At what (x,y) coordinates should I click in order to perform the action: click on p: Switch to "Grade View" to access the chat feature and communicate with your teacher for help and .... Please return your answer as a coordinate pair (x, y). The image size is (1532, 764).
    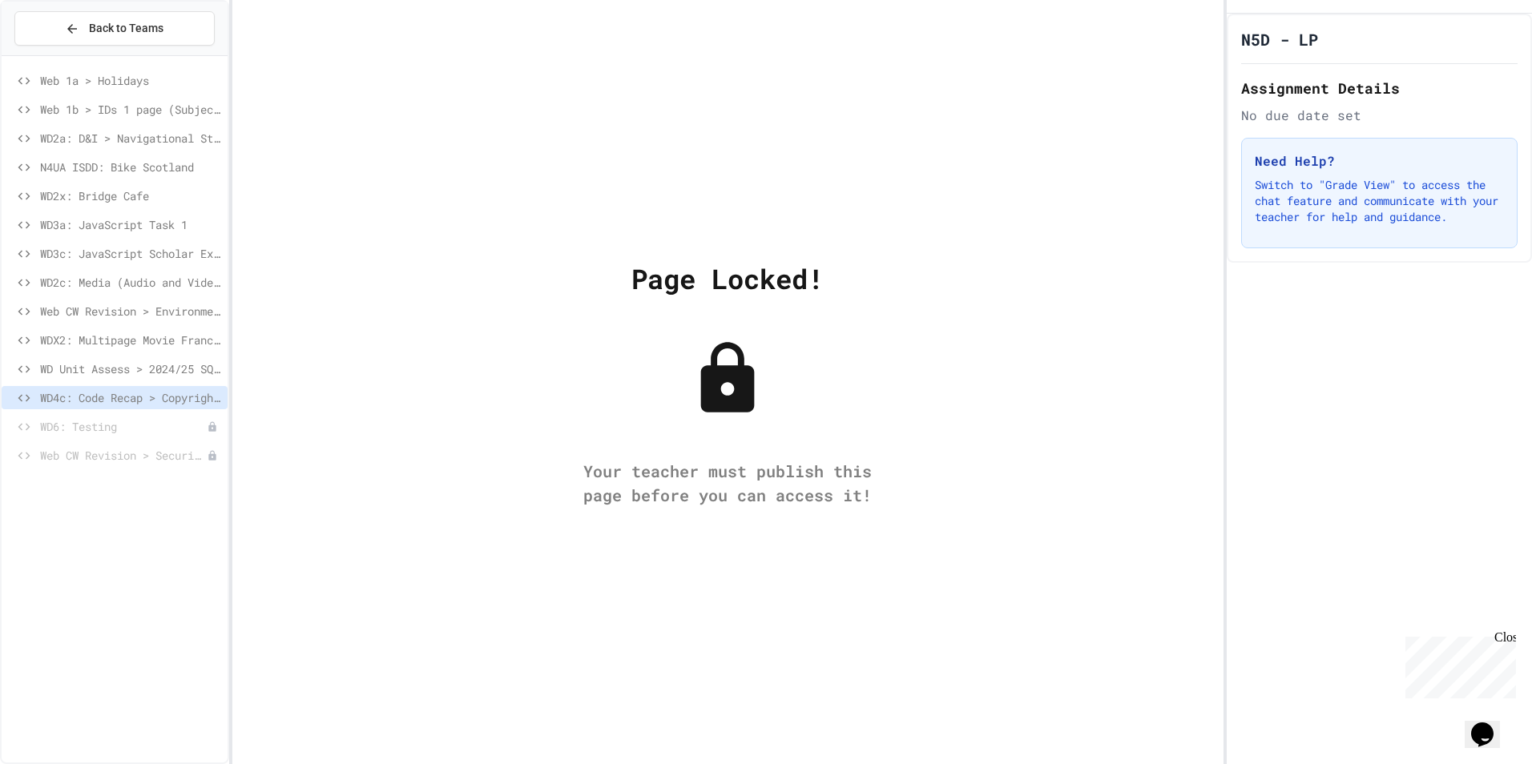
    Looking at the image, I should click on (1379, 201).